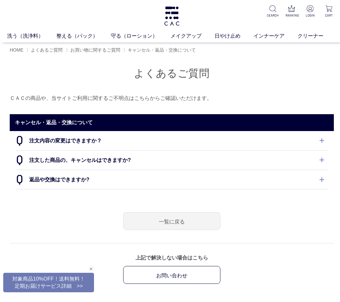  I want to click on dt: 注文した商品の、キャンセルはできますか?, so click(172, 160).